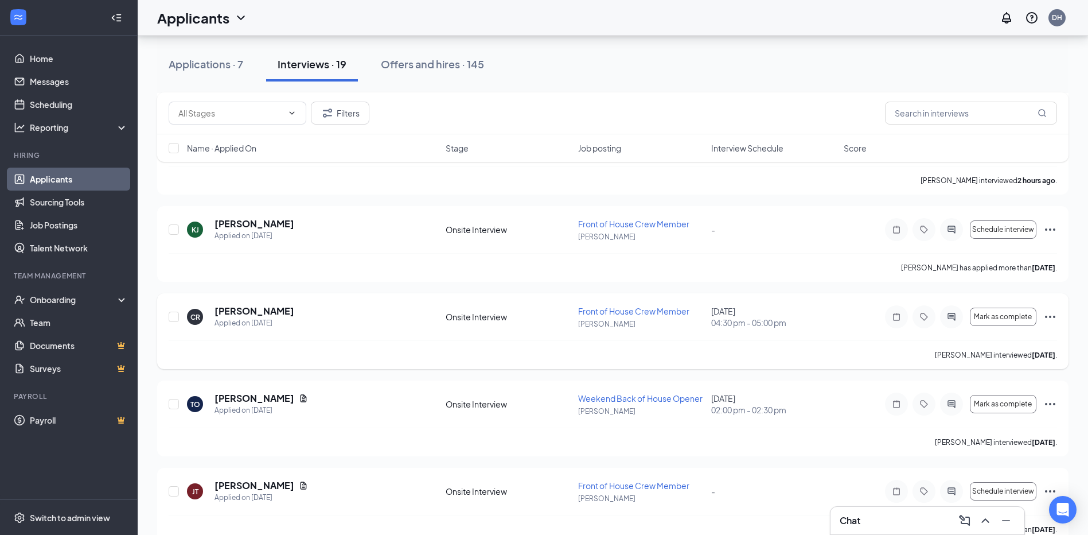 Image resolution: width=1088 pixels, height=535 pixels. Describe the element at coordinates (20, 299) in the screenshot. I see `svg: UserCheck` at that location.